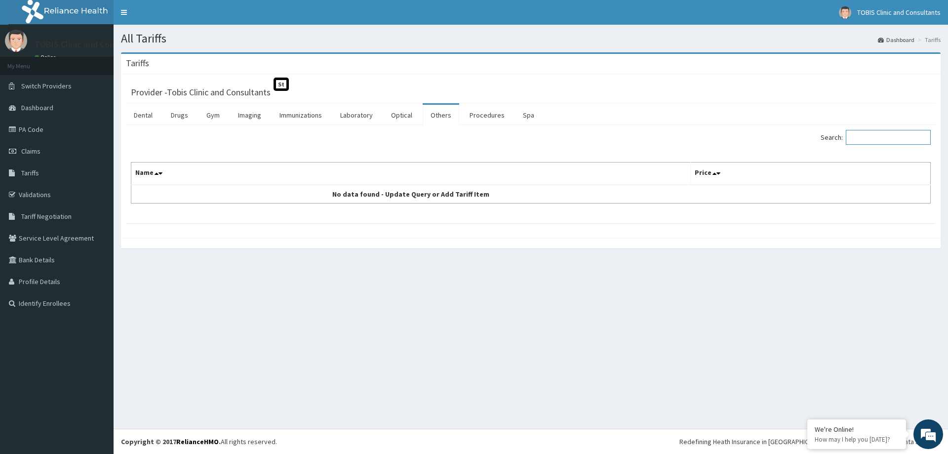  I want to click on th: Price, so click(811, 174).